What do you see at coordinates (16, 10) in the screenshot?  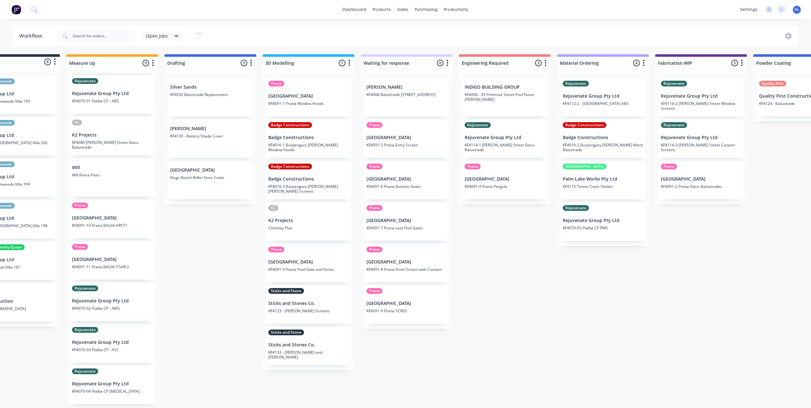 I see `img: Factory` at bounding box center [16, 10].